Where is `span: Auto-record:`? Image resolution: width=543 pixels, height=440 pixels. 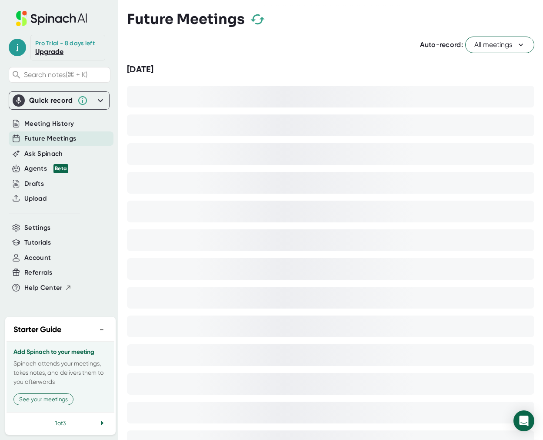 span: Auto-record: is located at coordinates (441, 44).